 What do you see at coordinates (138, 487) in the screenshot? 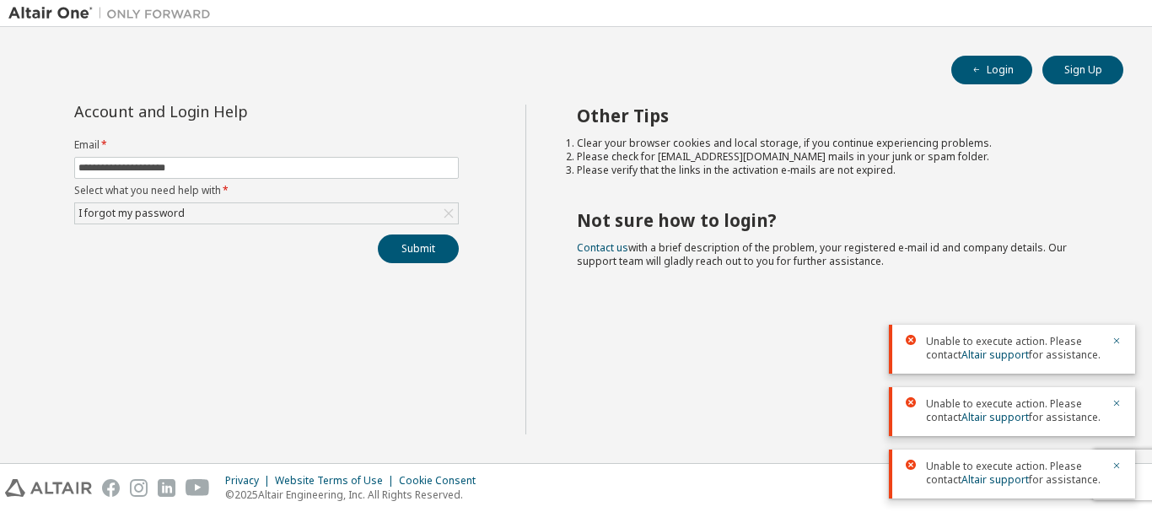
I see `img: instagram.svg` at bounding box center [138, 487].